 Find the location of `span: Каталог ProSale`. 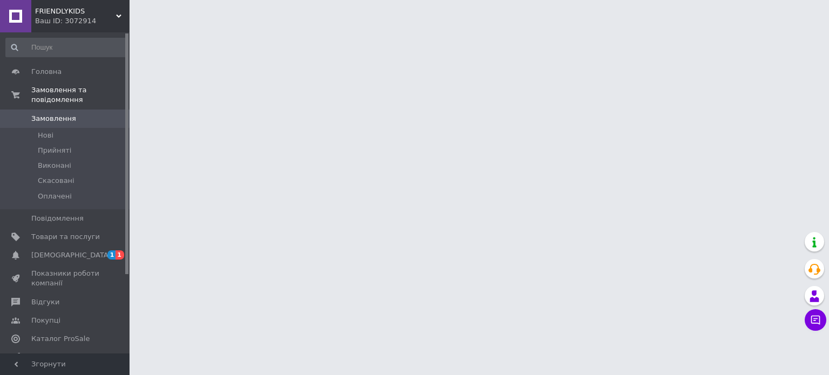

span: Каталог ProSale is located at coordinates (60, 339).